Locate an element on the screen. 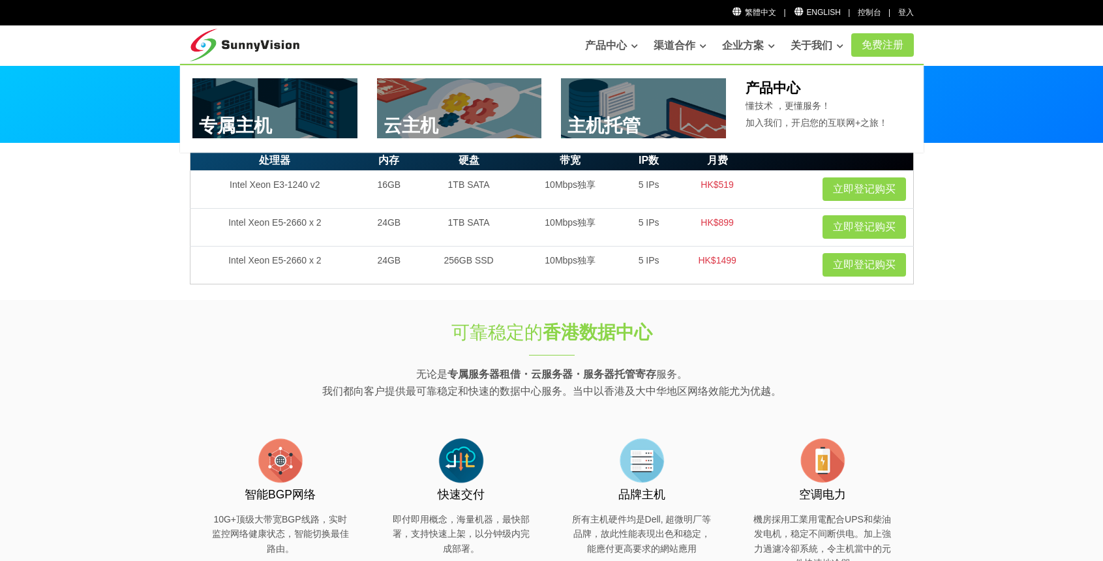 This screenshot has width=1103, height=561. div: 产品中心 is located at coordinates (552, 108).